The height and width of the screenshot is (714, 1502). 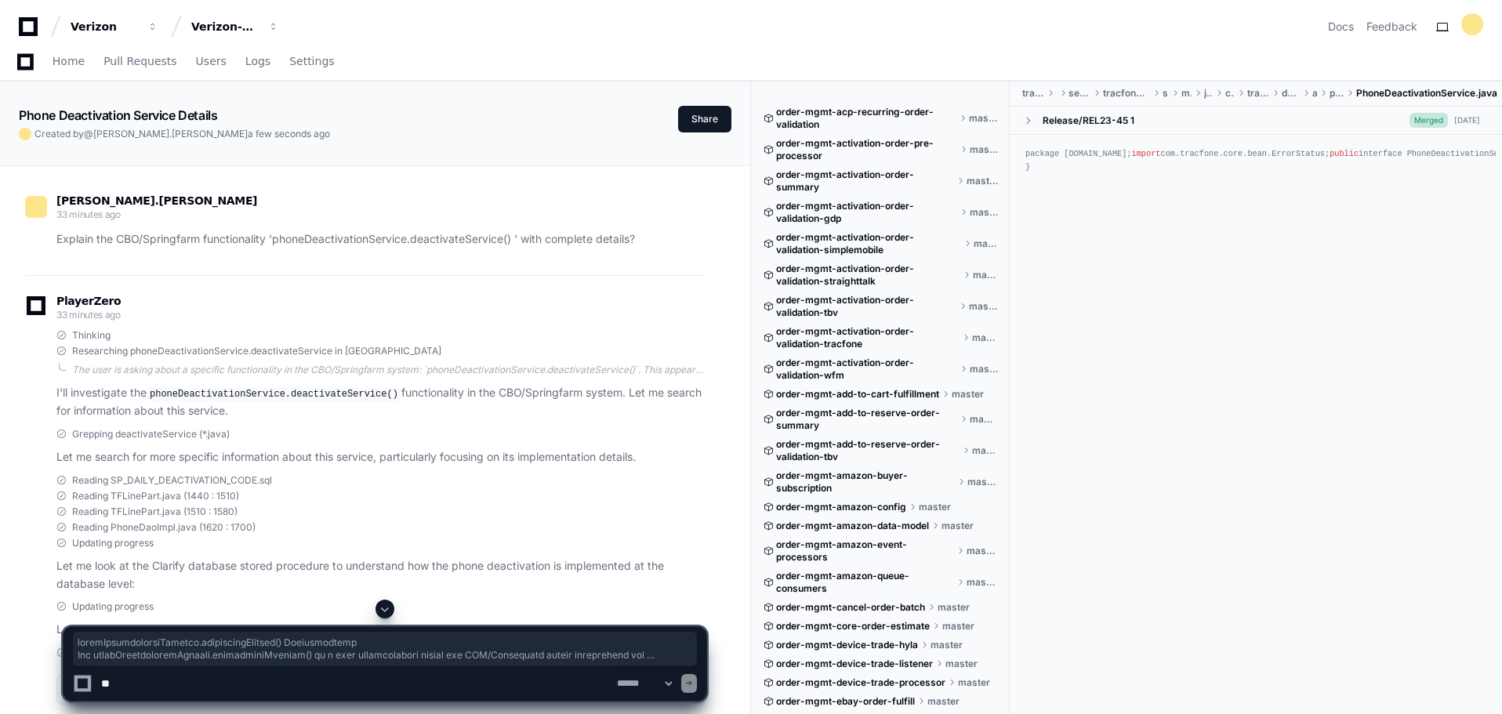 I want to click on span: order-mgmt-acp-recurring-order-validation, so click(x=866, y=118).